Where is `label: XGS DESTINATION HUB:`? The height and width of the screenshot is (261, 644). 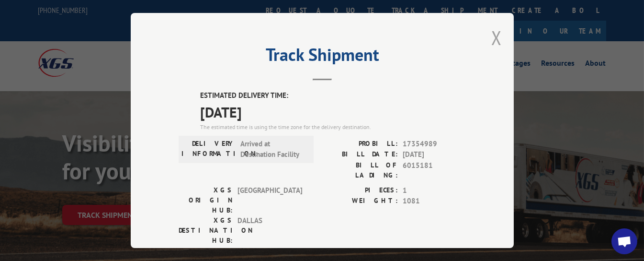
label: XGS DESTINATION HUB: is located at coordinates (206, 230).